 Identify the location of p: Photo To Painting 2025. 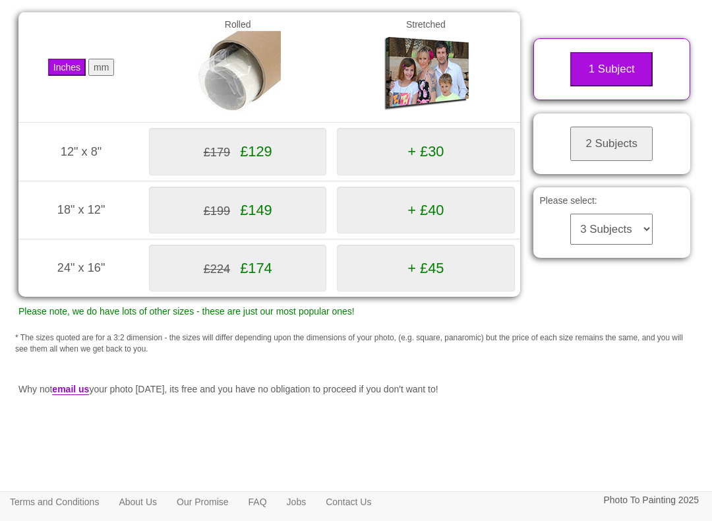
(651, 500).